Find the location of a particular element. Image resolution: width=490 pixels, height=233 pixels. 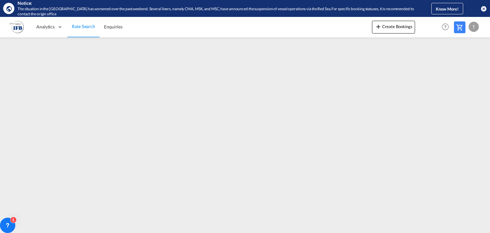

div: T is located at coordinates (474, 27).